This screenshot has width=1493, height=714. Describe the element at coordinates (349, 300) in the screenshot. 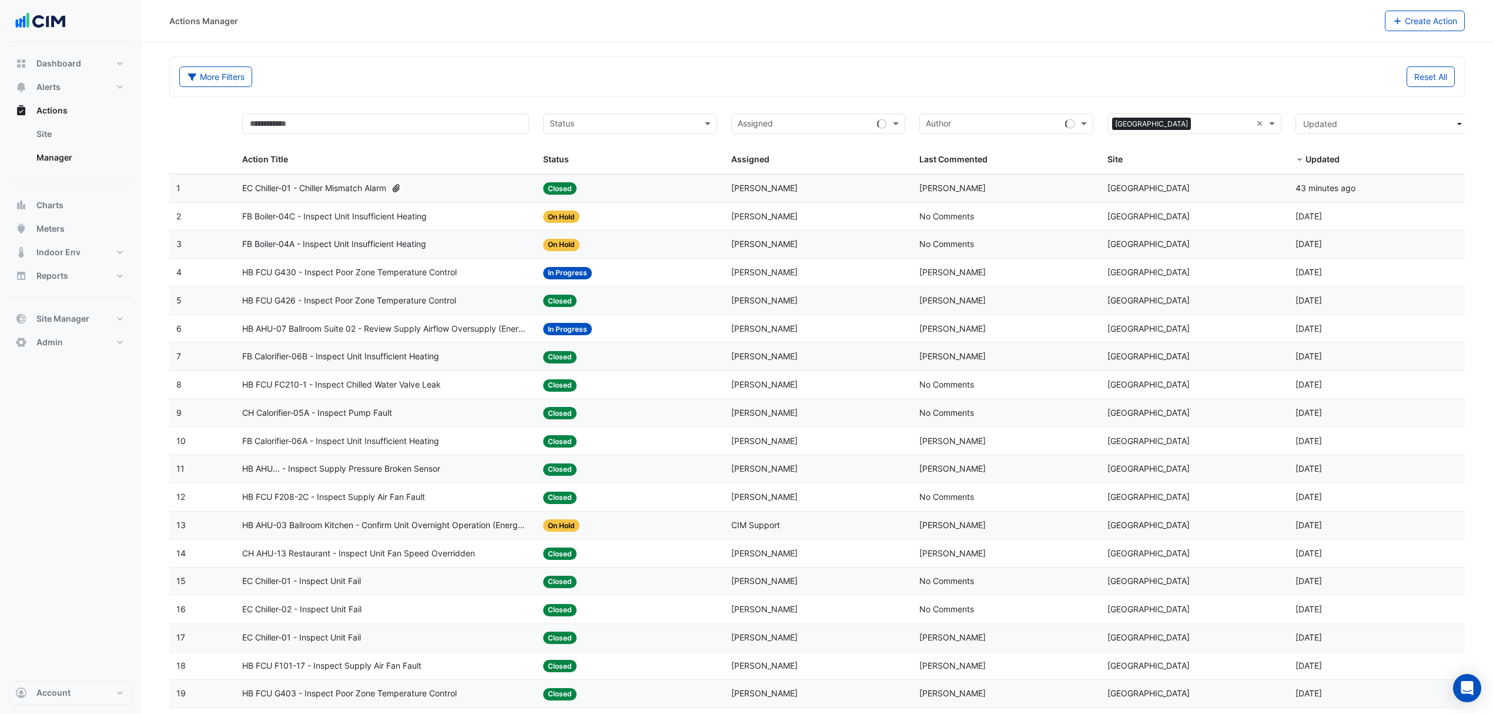

I see `span: HB FCU G426 - Inspect Poor Zone Temperature Control` at that location.